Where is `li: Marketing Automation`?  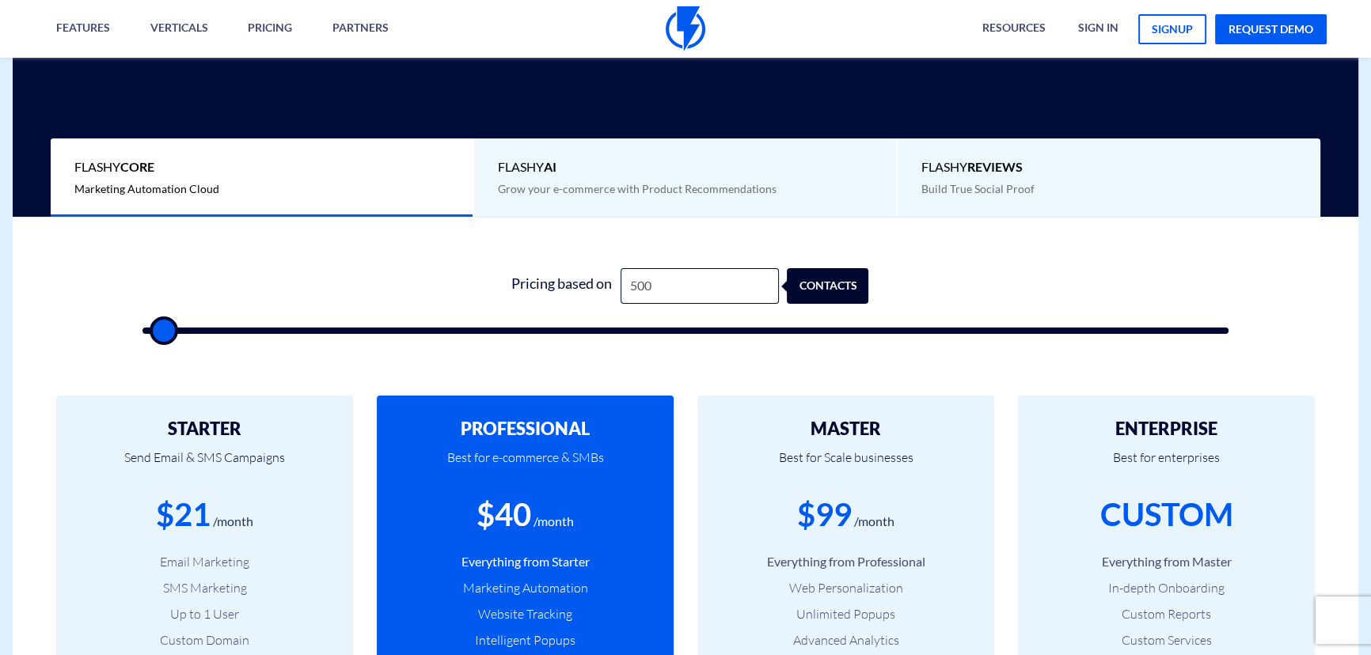
li: Marketing Automation is located at coordinates (525, 588).